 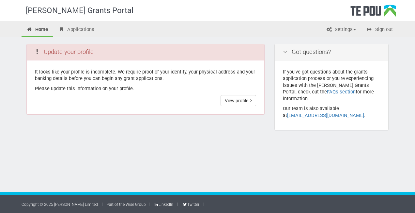 I want to click on div: Update your profile, so click(x=145, y=52).